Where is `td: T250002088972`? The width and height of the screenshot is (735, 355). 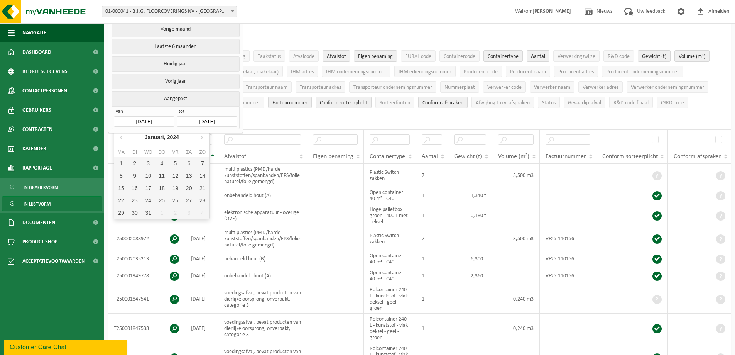
td: T250002088972 is located at coordinates (147, 238).